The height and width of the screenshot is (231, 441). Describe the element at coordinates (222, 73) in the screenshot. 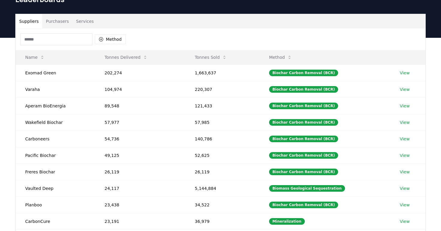

I see `td: 1,663,637` at that location.